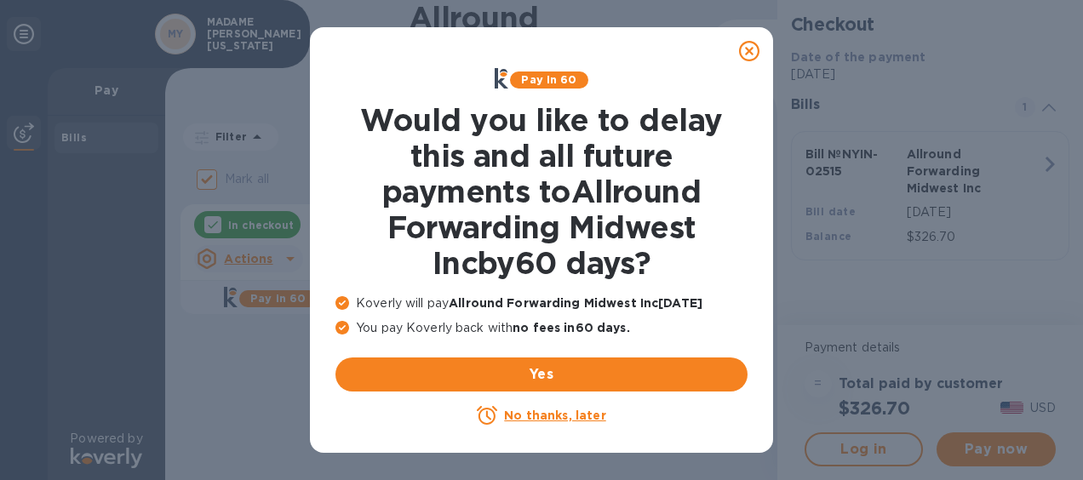 This screenshot has width=1083, height=480. Describe the element at coordinates (541, 303) in the screenshot. I see `p: Koverly will pay` at that location.